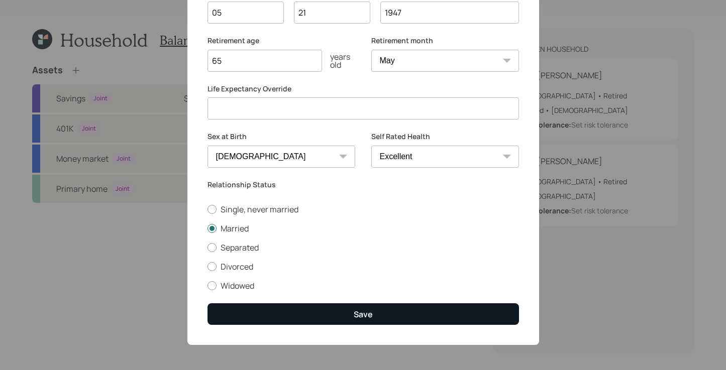  I want to click on button: Save, so click(363, 314).